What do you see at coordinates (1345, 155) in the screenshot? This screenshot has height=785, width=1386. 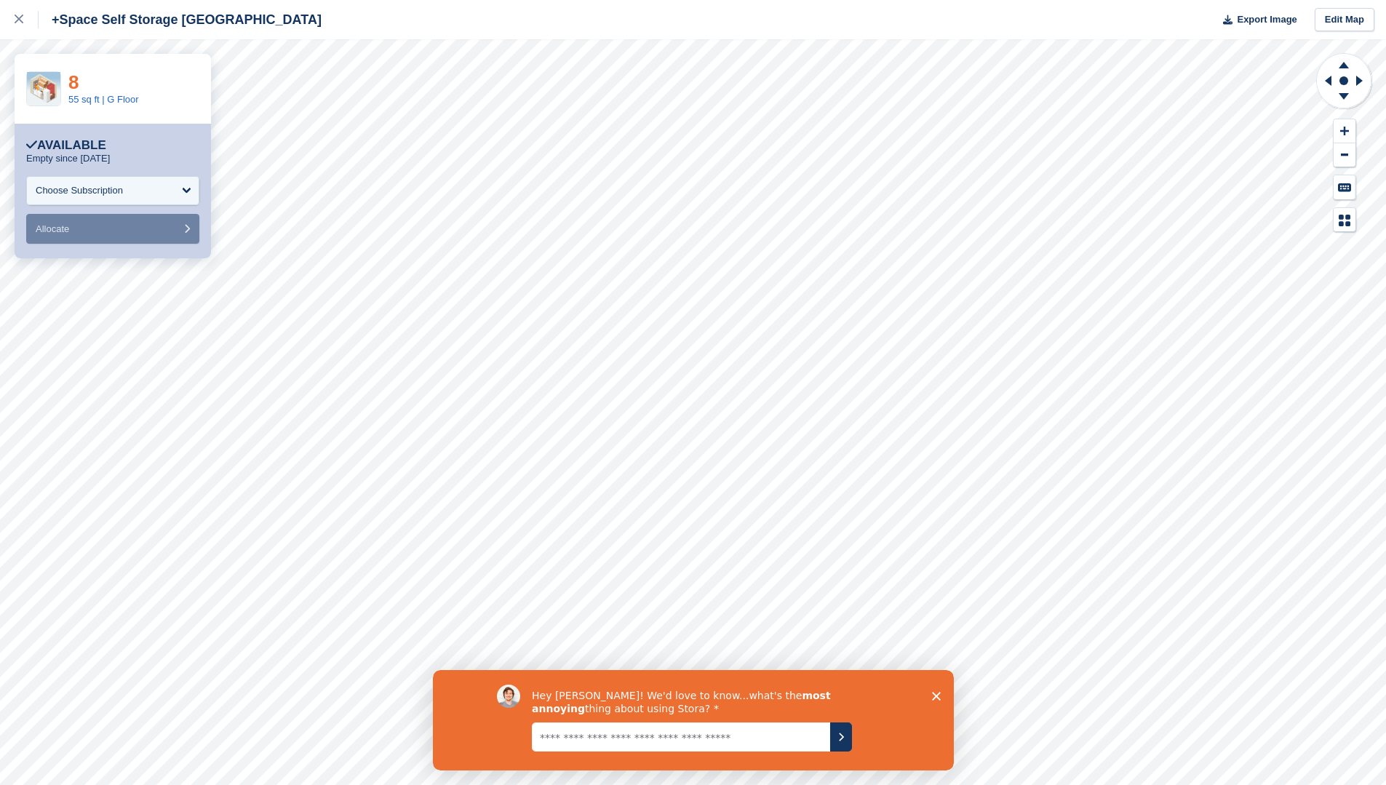 I see `button: Zoom Out` at bounding box center [1345, 155].